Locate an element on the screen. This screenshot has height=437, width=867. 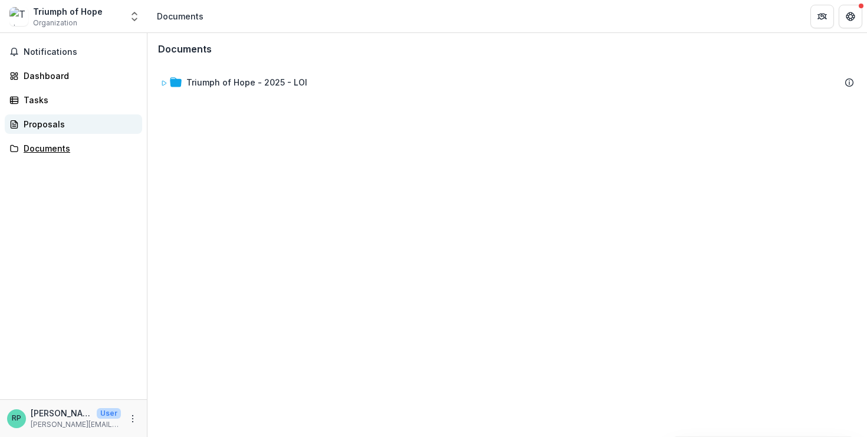
button: Get Help is located at coordinates (851, 17).